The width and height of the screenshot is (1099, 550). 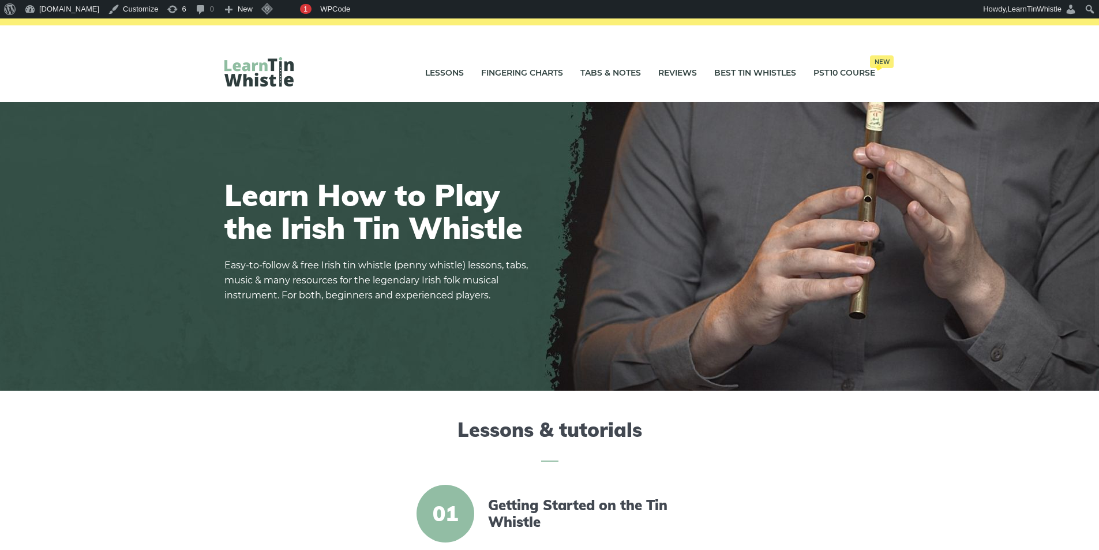 I want to click on span: 01, so click(x=446, y=514).